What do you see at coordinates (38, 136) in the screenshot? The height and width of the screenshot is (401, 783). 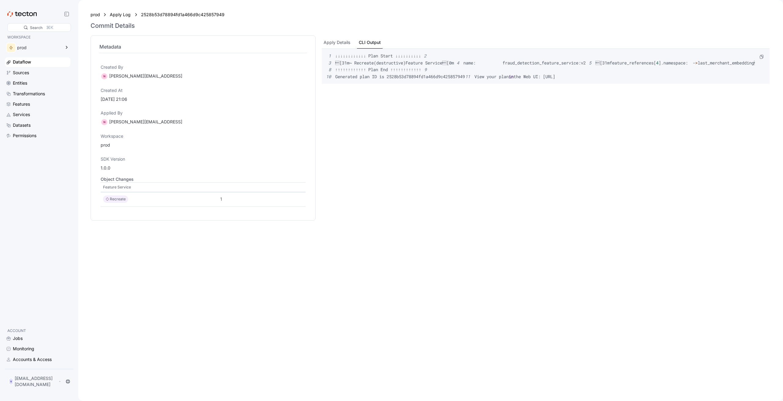 I see `a: Permissions` at bounding box center [38, 136].